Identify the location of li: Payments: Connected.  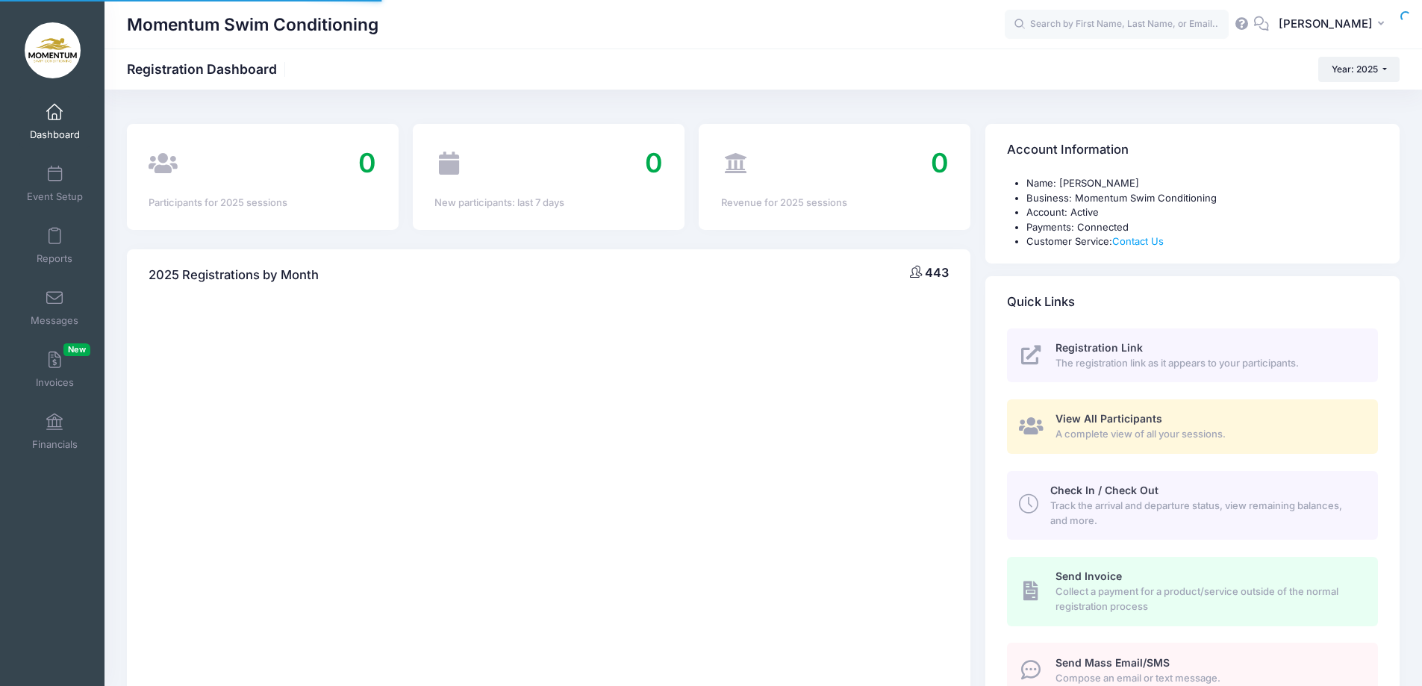
(1202, 228).